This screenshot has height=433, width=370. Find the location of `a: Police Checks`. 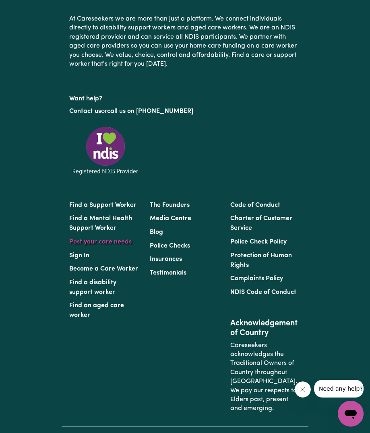

a: Police Checks is located at coordinates (170, 246).